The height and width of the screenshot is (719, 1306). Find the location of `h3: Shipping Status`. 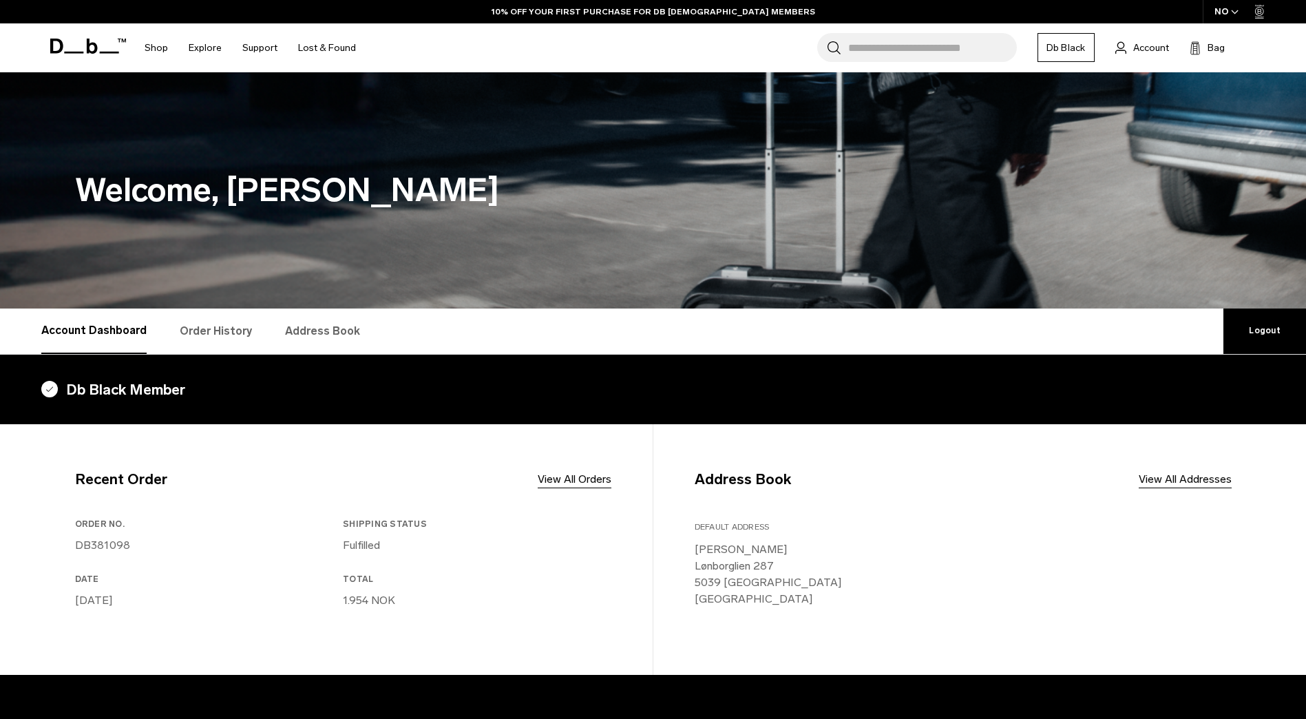

h3: Shipping Status is located at coordinates (474, 524).